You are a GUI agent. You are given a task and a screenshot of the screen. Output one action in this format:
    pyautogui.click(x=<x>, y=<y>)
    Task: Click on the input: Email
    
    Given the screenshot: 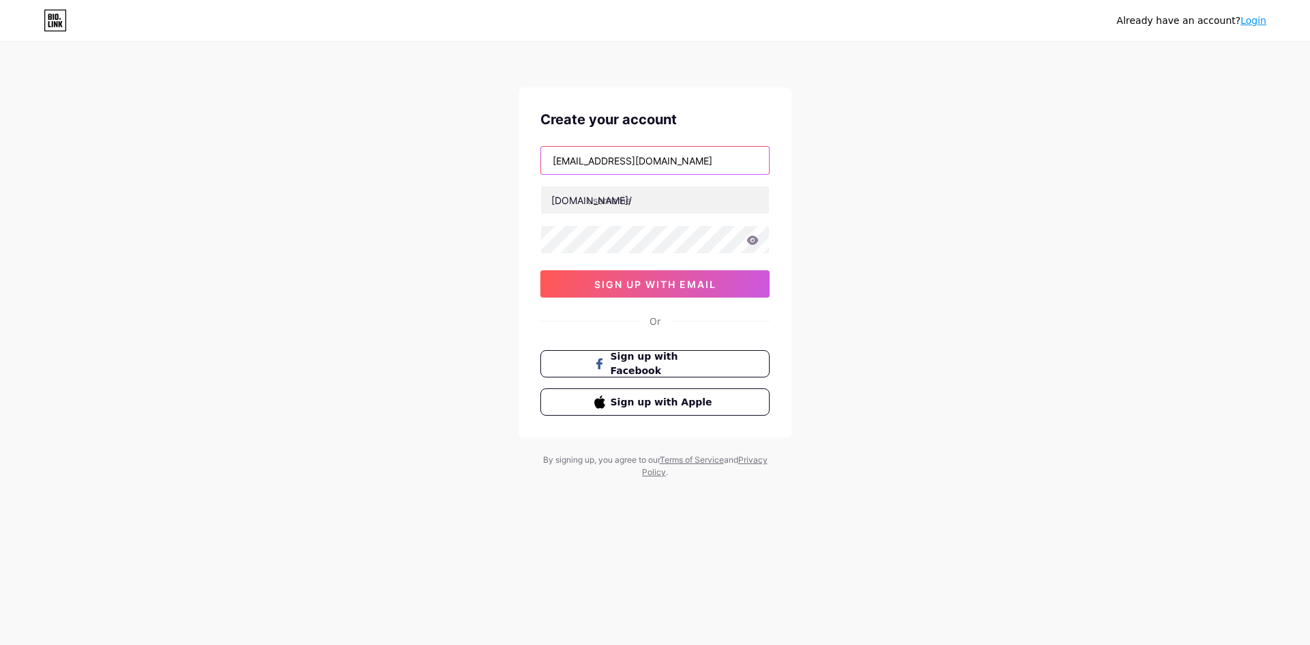 What is the action you would take?
    pyautogui.click(x=655, y=160)
    